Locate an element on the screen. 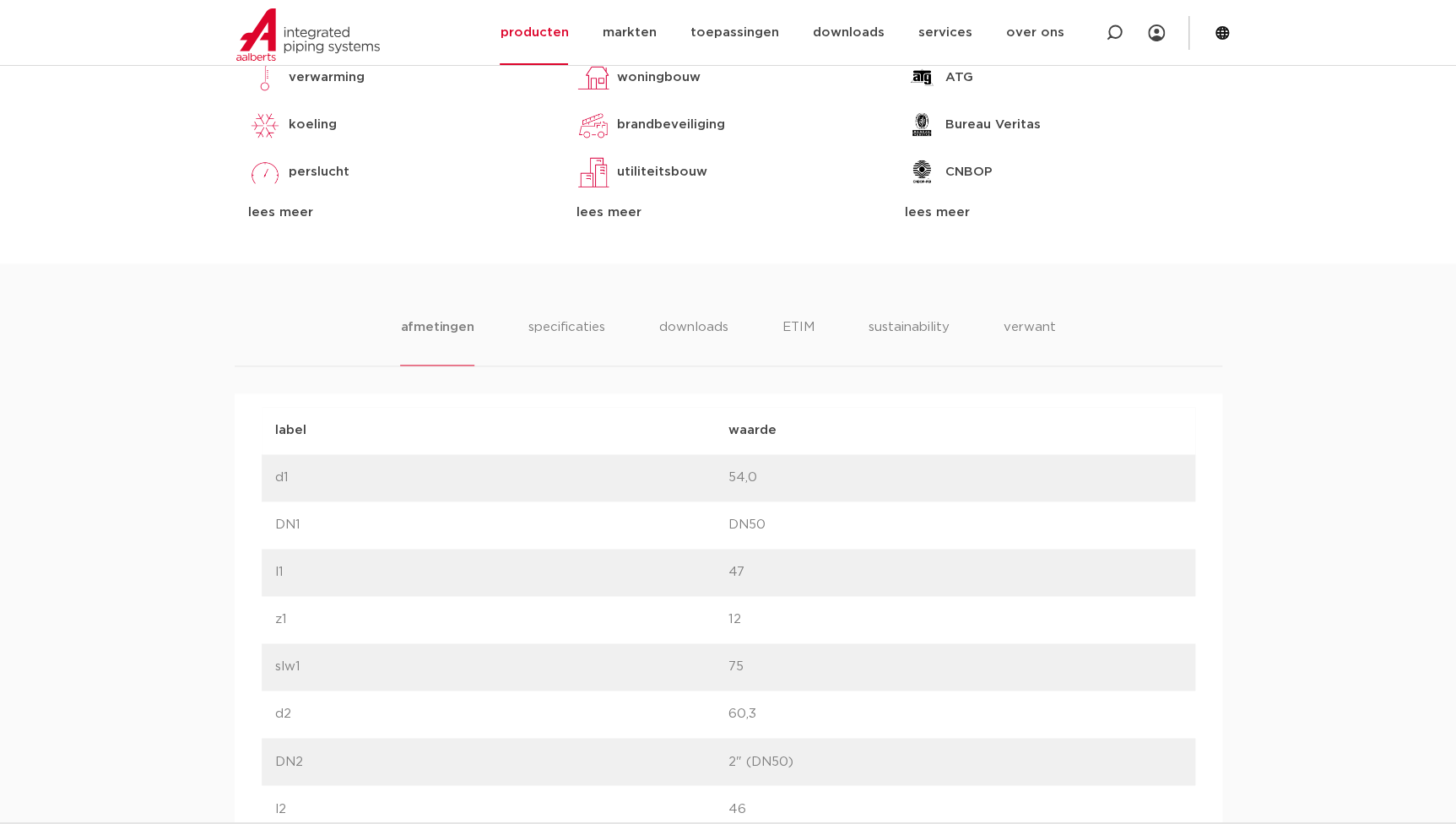  p: perslucht is located at coordinates (319, 172).